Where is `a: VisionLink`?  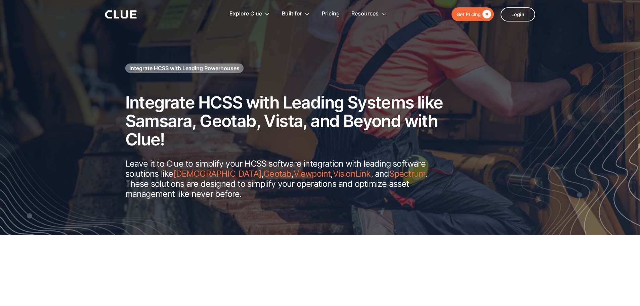
a: VisionLink is located at coordinates (352, 174).